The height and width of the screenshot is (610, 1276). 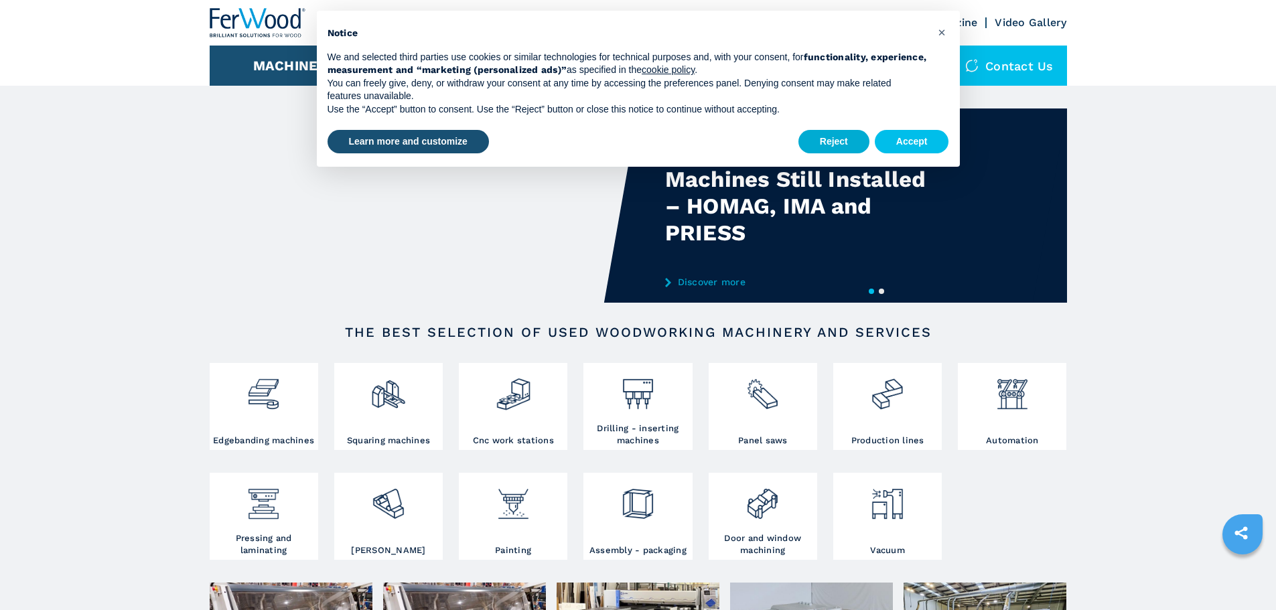 I want to click on h2: The best selection of used woodworking machinery and services, so click(x=639, y=332).